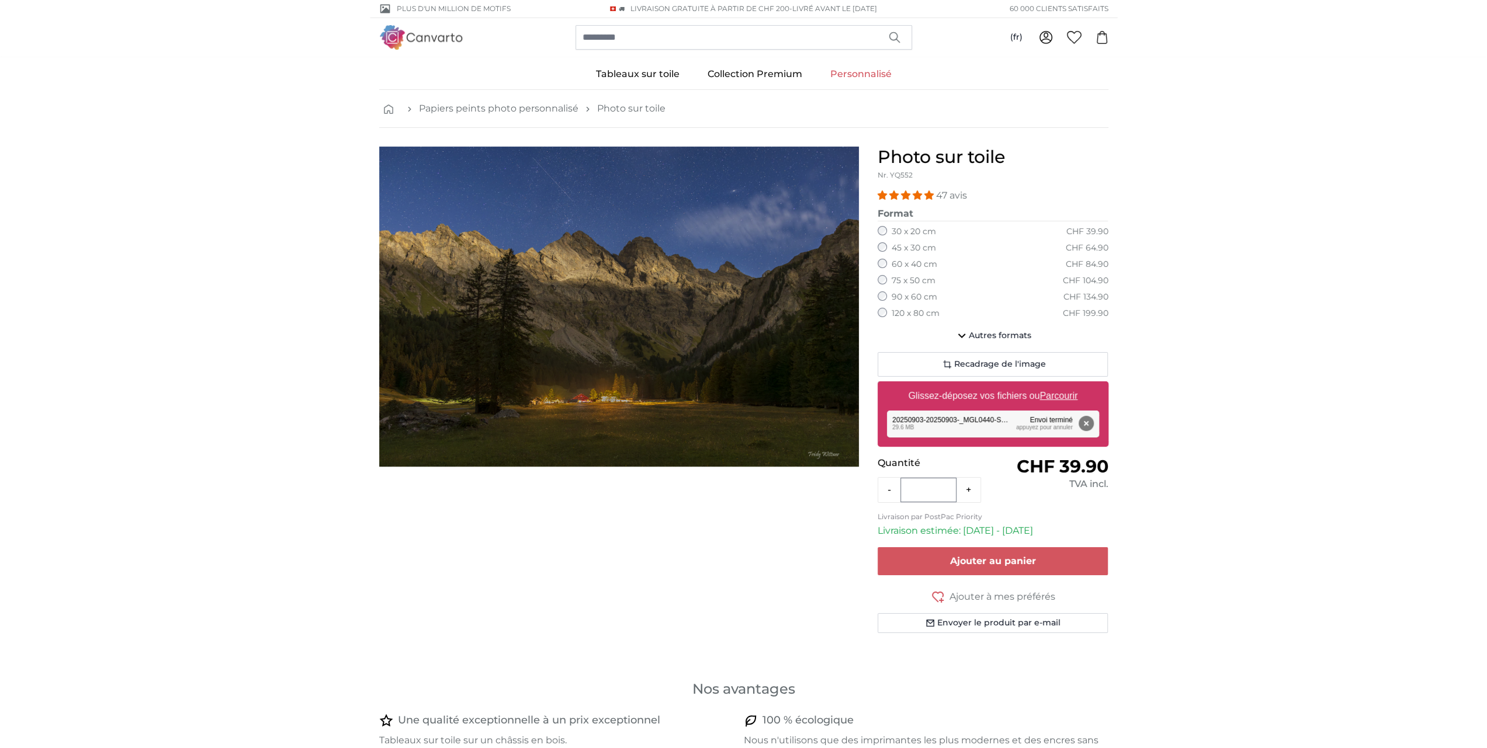  What do you see at coordinates (992, 364) in the screenshot?
I see `button: Recadrage de l'image` at bounding box center [992, 364].